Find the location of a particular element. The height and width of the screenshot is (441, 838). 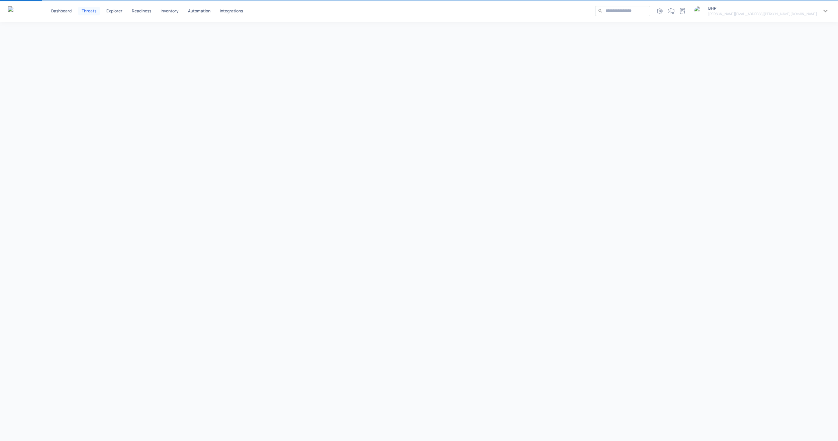

p: Threats is located at coordinates (89, 11).